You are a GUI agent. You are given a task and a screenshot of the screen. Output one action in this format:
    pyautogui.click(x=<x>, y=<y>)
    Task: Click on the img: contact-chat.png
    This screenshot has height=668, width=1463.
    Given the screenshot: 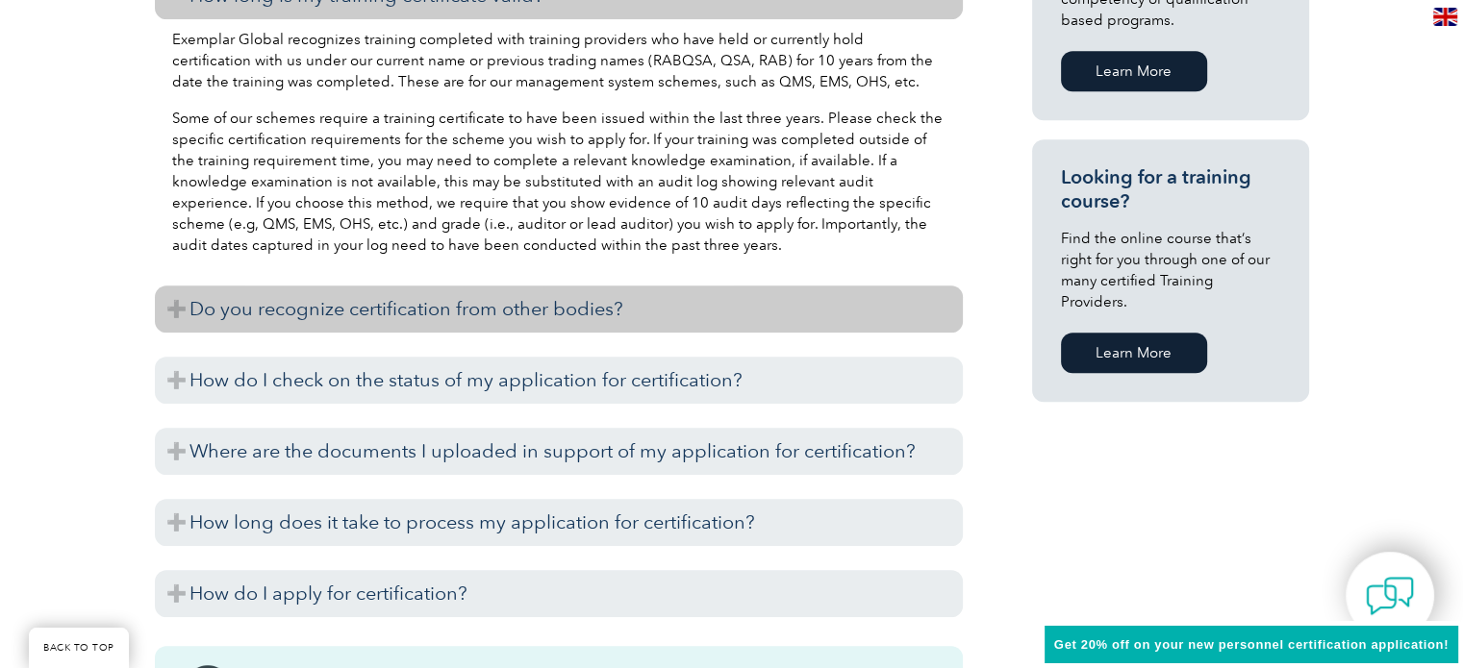 What is the action you would take?
    pyautogui.click(x=1390, y=596)
    